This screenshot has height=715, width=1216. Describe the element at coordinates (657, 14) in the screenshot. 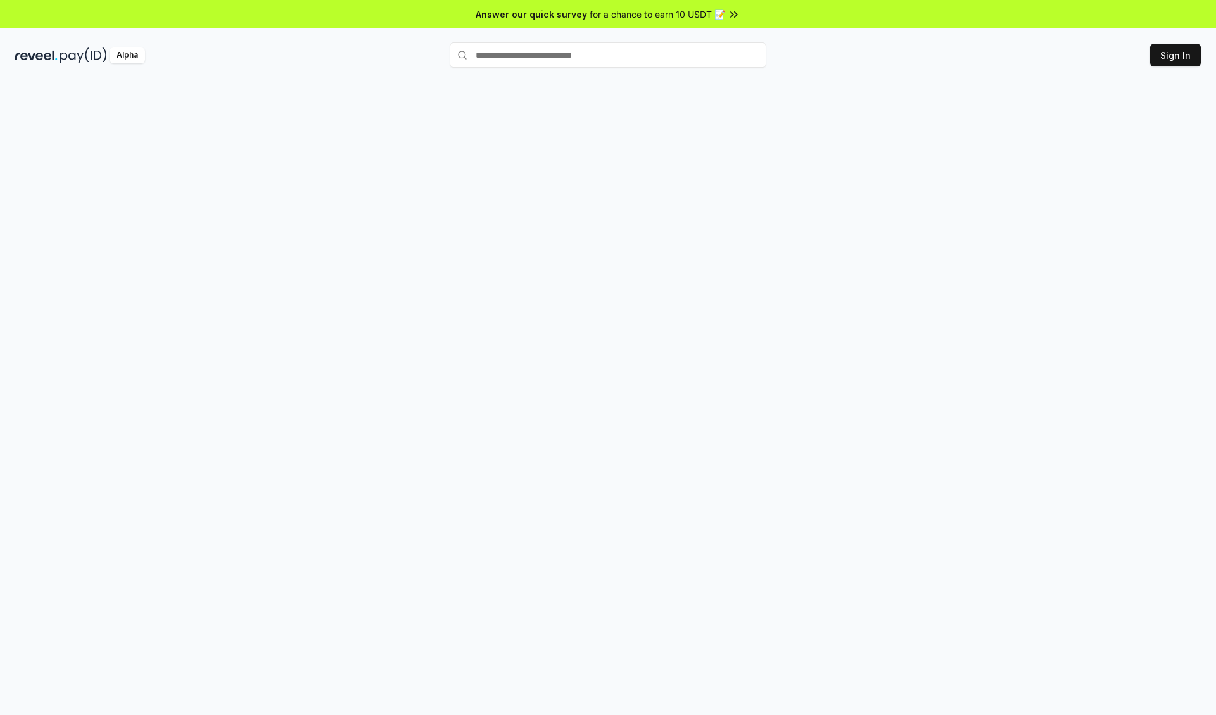

I see `span: for a chance to earn 10 USDT 📝` at that location.